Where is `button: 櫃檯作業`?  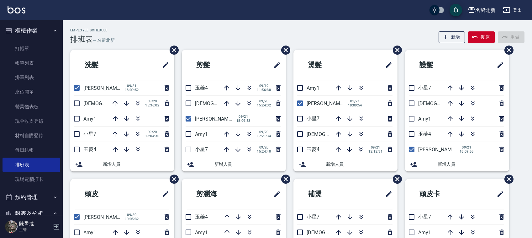 button: 櫃檯作業 is located at coordinates (31, 31).